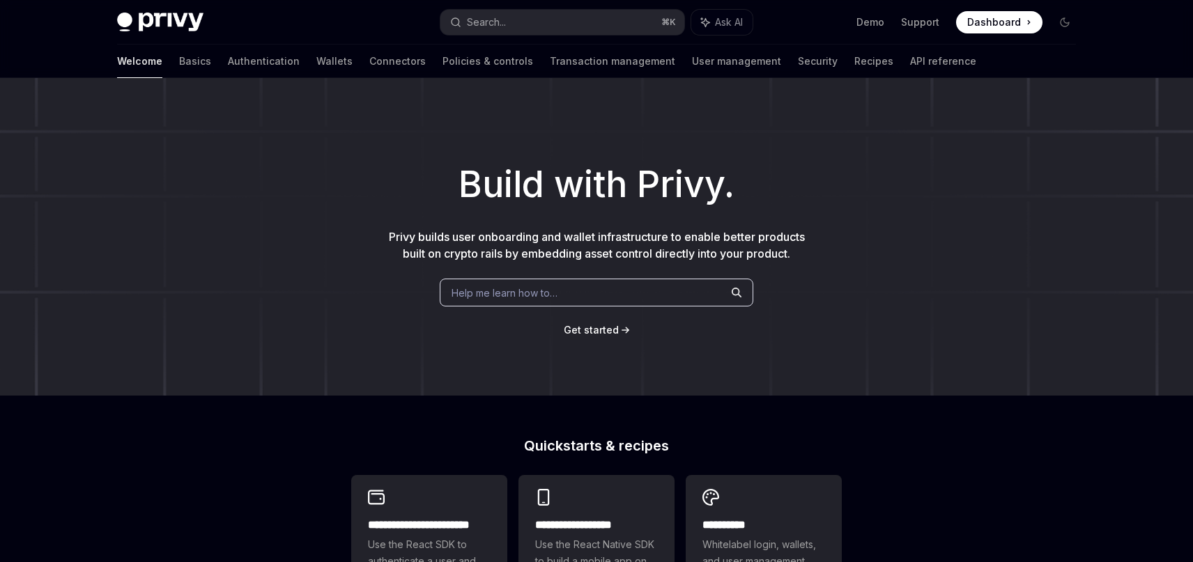 The height and width of the screenshot is (562, 1193). Describe the element at coordinates (668, 22) in the screenshot. I see `span: ⌘ K` at that location.